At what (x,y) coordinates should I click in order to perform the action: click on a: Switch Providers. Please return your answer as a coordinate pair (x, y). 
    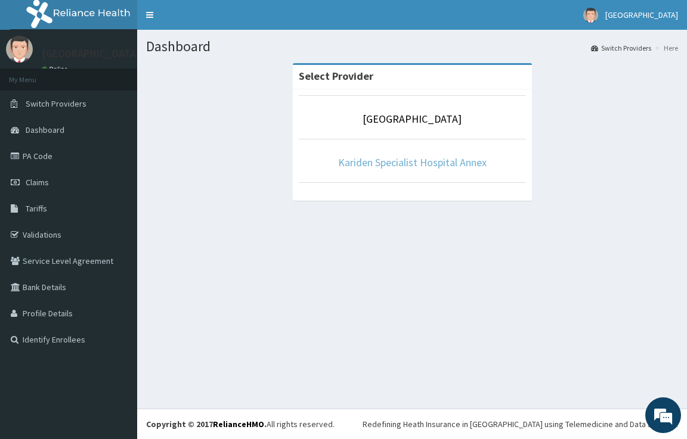
    Looking at the image, I should click on (620, 48).